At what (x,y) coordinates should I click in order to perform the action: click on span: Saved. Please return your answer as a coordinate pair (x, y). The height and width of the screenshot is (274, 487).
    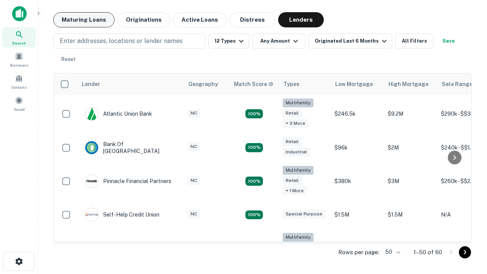
    Looking at the image, I should click on (19, 109).